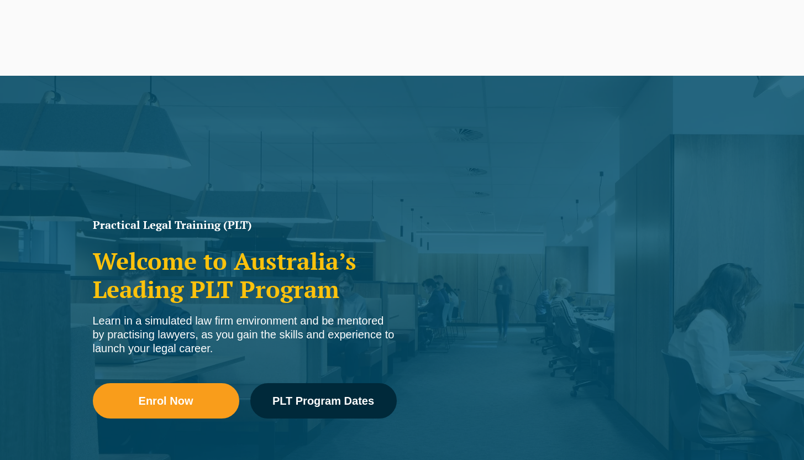  What do you see at coordinates (245, 334) in the screenshot?
I see `div: Learn in a simulated law firm environment and be mentored by practising lawyers, as you gain the ...` at bounding box center [245, 334].